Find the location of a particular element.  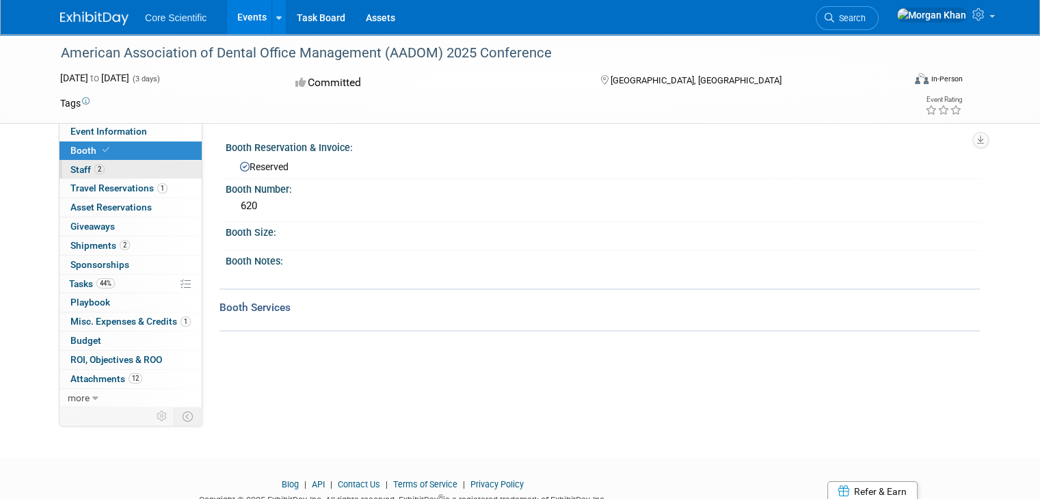

span: Misc. Expenses & Credits is located at coordinates (131, 321).